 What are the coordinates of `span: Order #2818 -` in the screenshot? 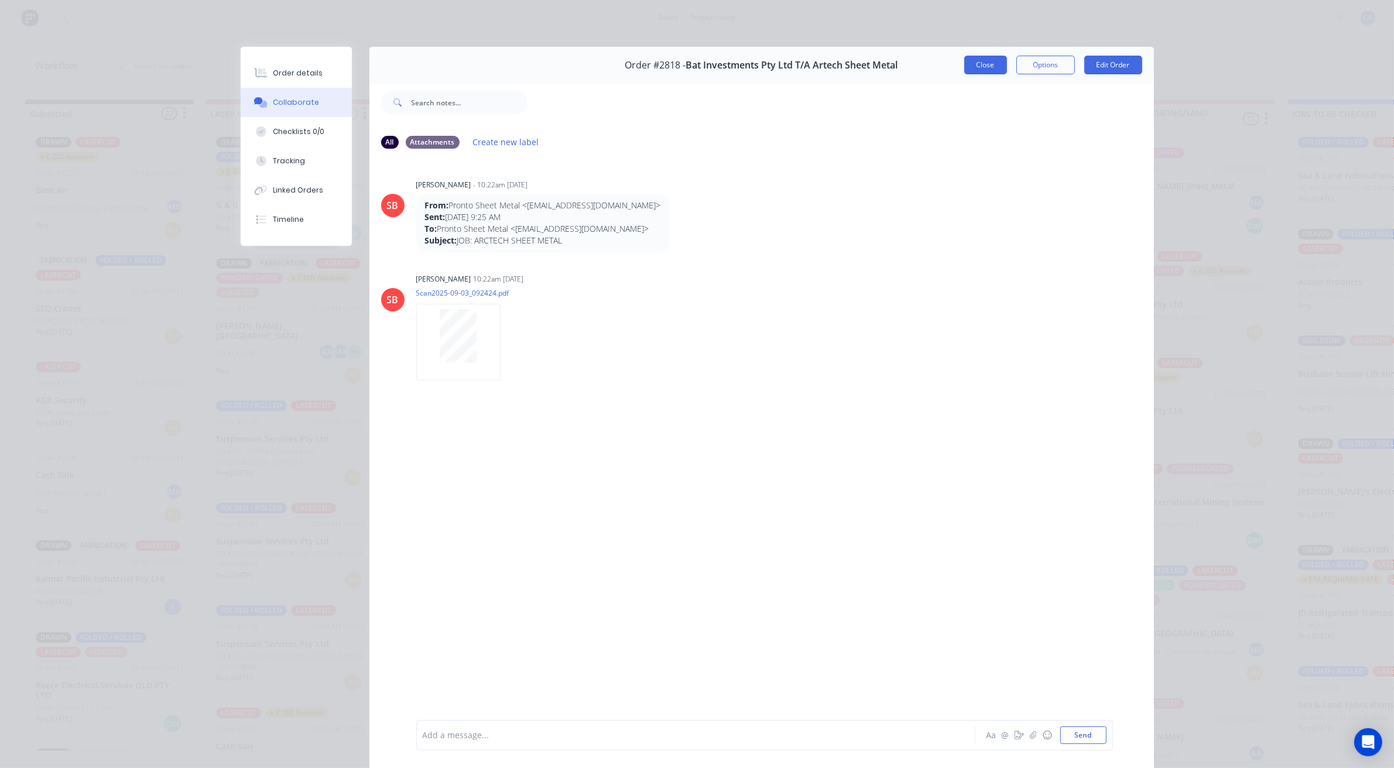 It's located at (656, 65).